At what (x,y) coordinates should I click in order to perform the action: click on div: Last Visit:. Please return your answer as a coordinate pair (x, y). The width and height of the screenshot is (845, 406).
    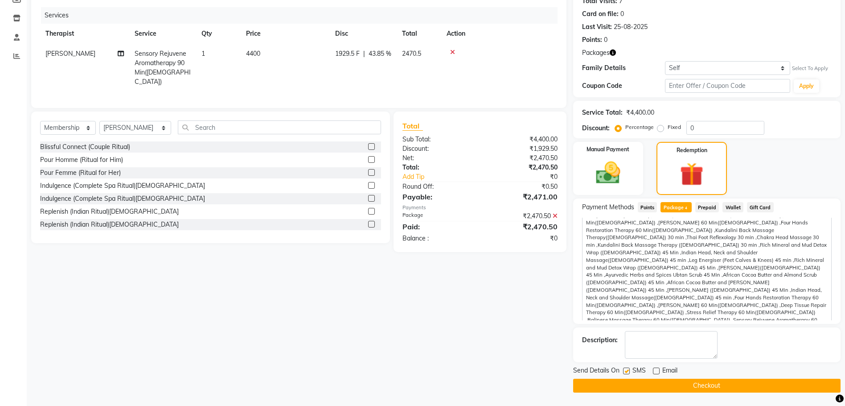
    Looking at the image, I should click on (597, 27).